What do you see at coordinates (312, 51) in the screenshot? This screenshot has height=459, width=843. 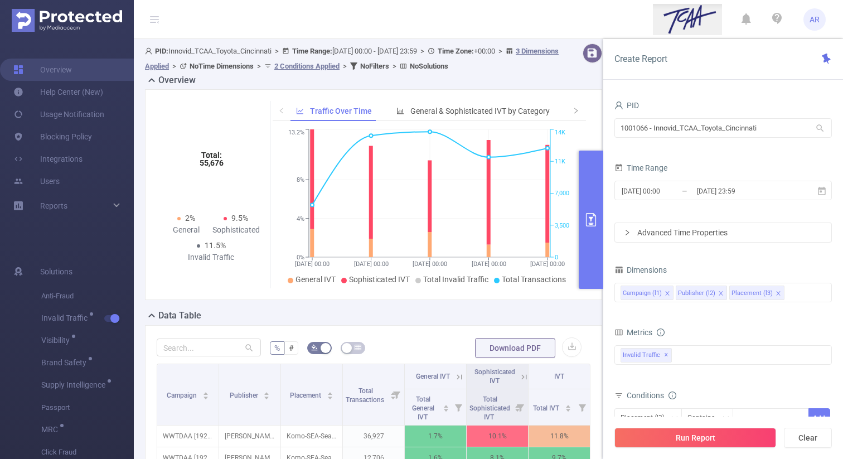 I see `b: Time Range:` at bounding box center [312, 51].